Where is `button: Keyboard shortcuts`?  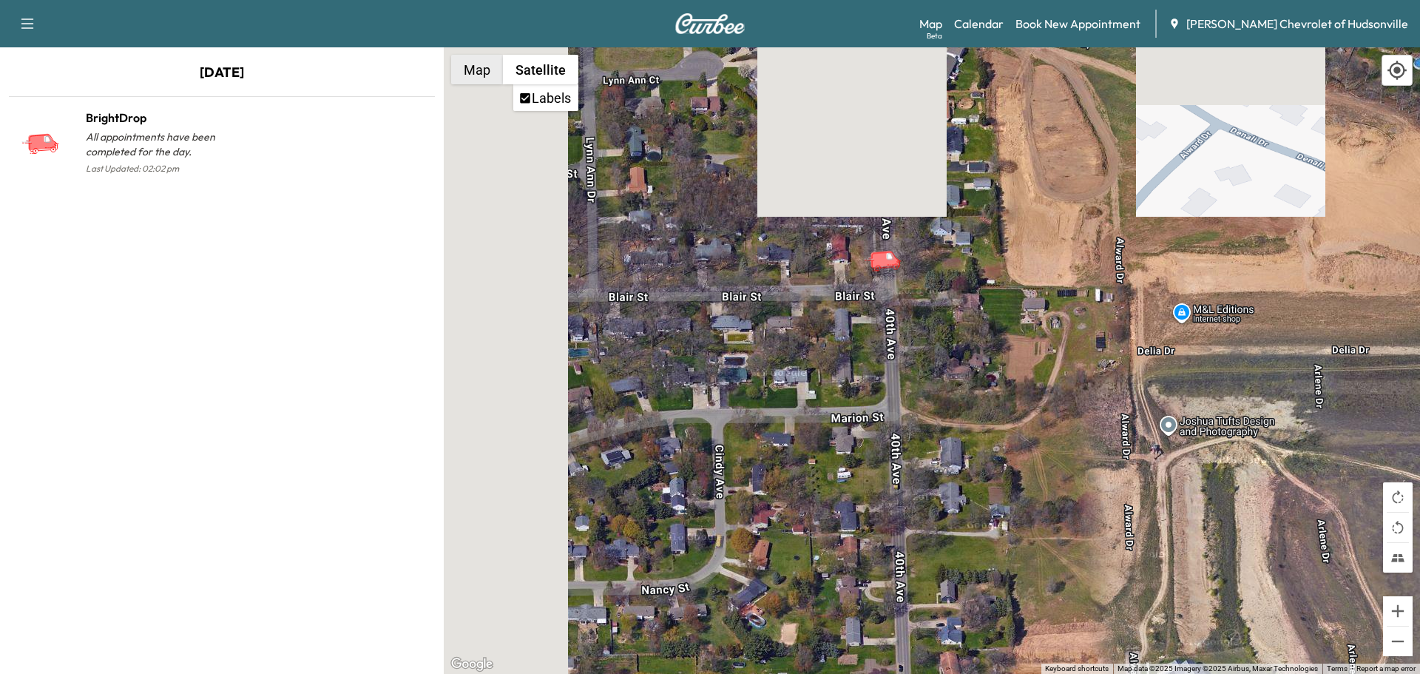
button: Keyboard shortcuts is located at coordinates (1077, 669).